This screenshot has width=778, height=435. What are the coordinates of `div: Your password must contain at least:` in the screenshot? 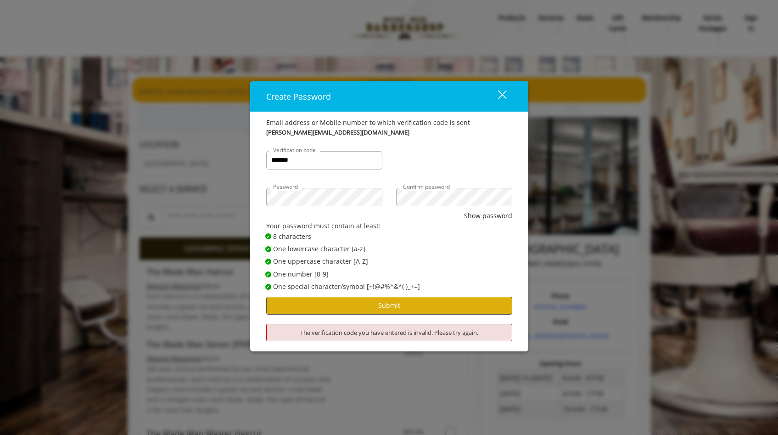 It's located at (389, 226).